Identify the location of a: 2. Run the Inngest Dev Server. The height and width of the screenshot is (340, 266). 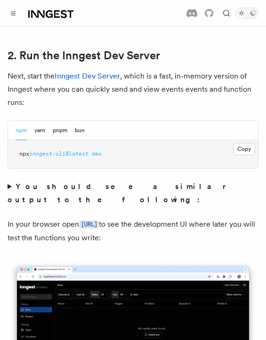
(84, 55).